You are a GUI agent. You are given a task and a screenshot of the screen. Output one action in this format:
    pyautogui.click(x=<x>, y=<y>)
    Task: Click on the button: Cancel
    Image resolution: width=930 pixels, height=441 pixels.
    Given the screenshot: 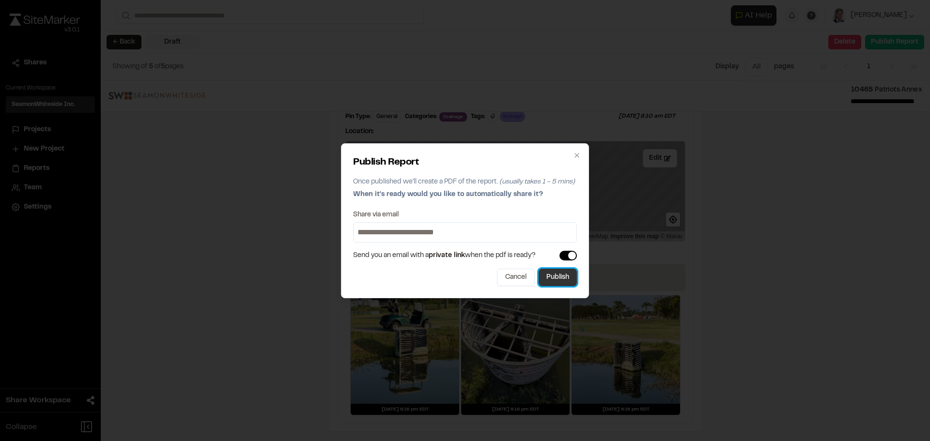 What is the action you would take?
    pyautogui.click(x=516, y=278)
    